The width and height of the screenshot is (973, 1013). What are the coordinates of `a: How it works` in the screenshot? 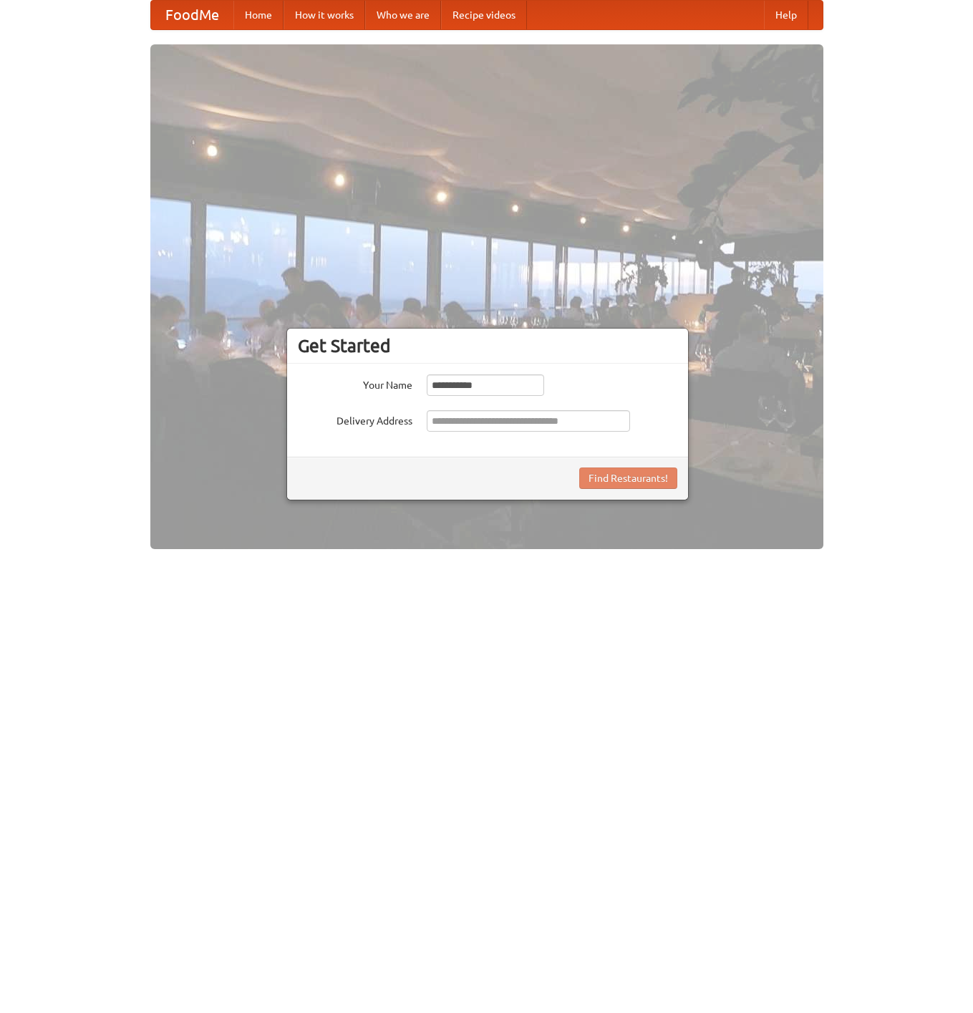 It's located at (324, 15).